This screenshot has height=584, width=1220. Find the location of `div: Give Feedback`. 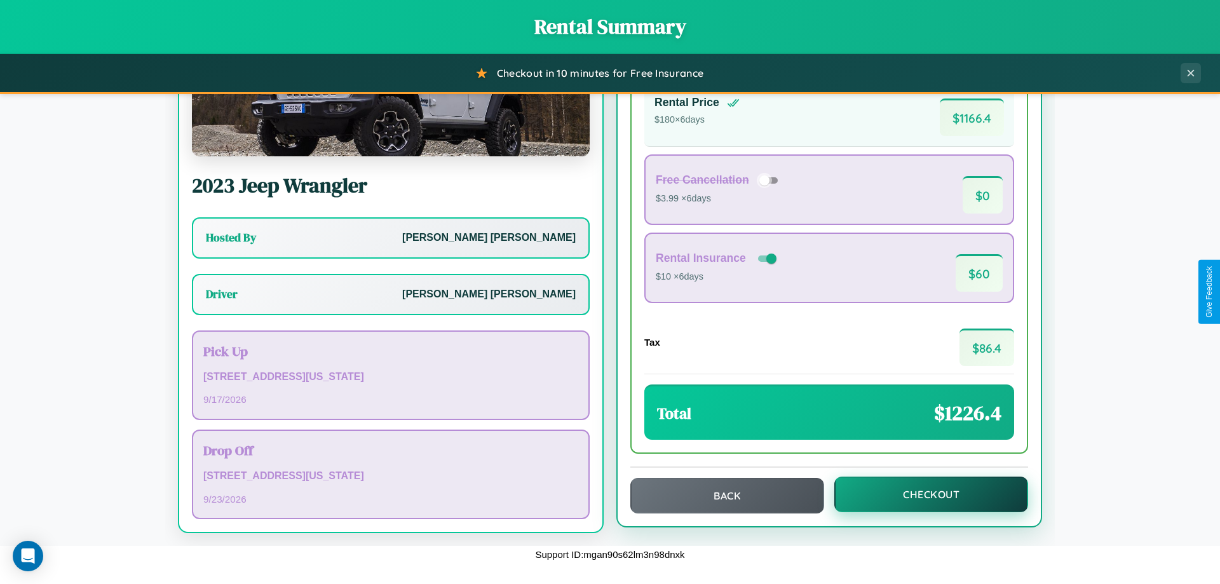

div: Give Feedback is located at coordinates (1209, 292).